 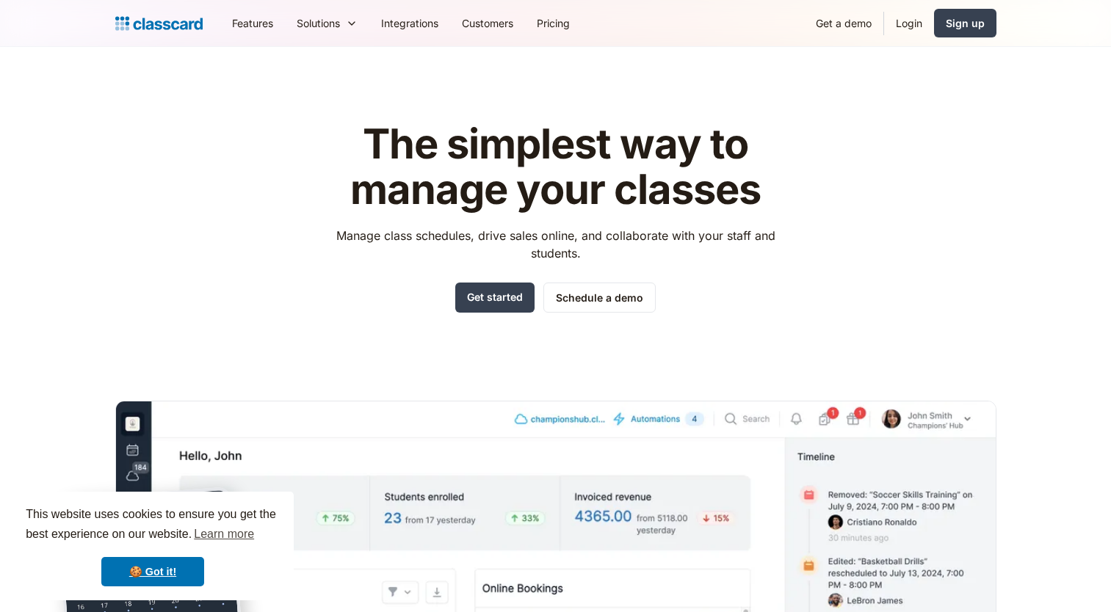 I want to click on a: Login, so click(x=909, y=23).